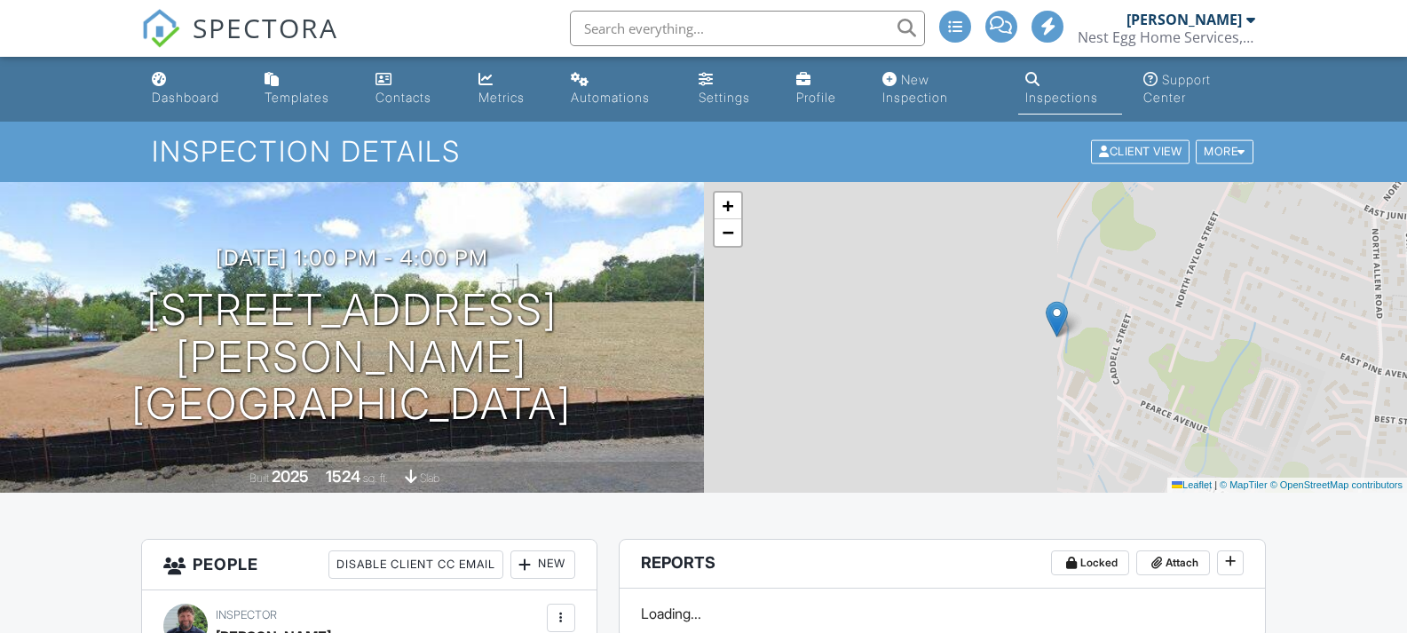 This screenshot has height=633, width=1407. Describe the element at coordinates (343, 476) in the screenshot. I see `div: 1524` at that location.